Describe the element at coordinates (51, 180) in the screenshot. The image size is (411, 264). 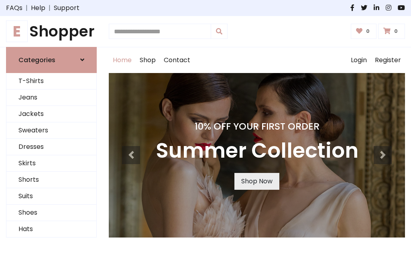
I see `a: Shorts` at that location.